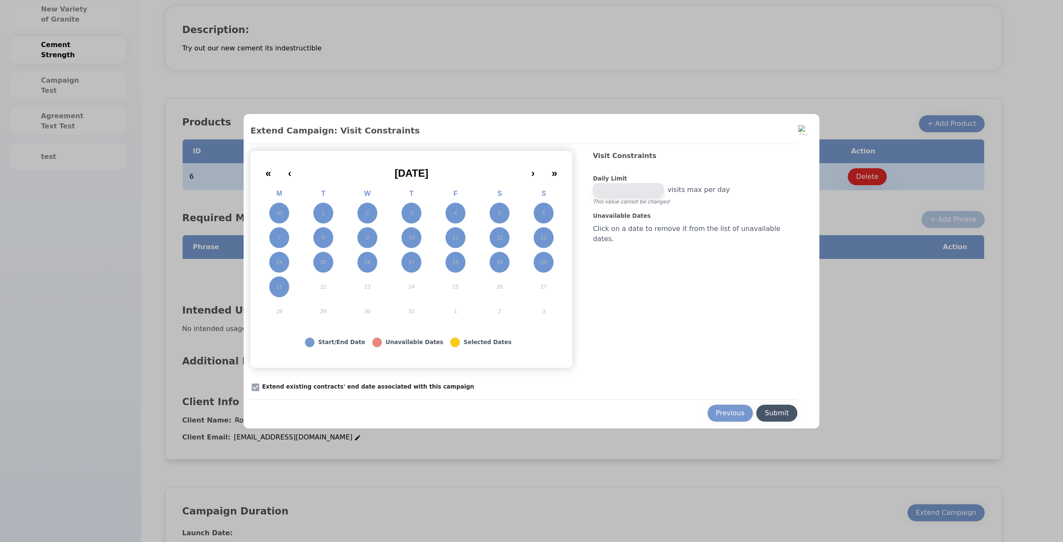  I want to click on button: Submit, so click(777, 413).